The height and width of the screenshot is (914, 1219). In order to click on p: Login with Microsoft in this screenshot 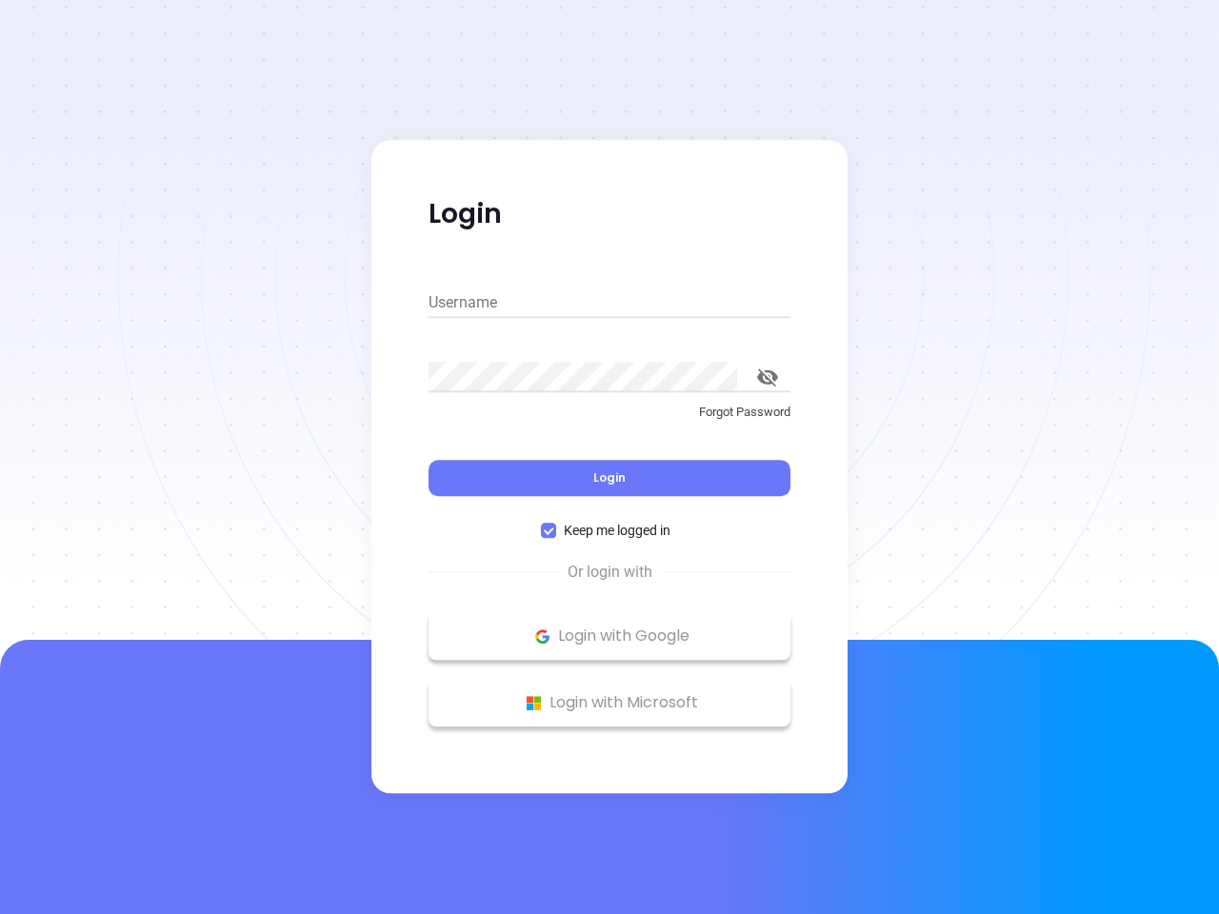, I will do `click(609, 703)`.